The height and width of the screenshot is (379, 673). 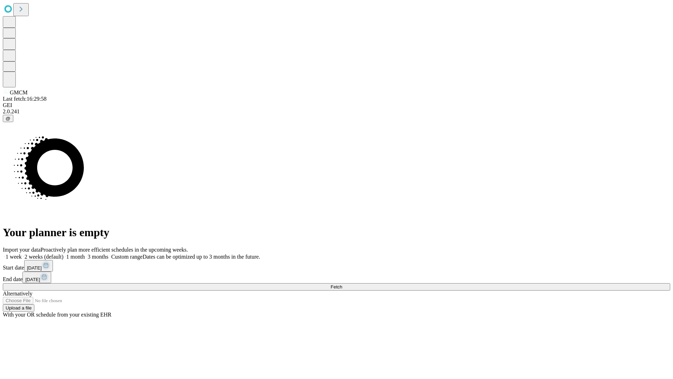 What do you see at coordinates (44, 256) in the screenshot?
I see `span: 2 weeks (default)` at bounding box center [44, 256].